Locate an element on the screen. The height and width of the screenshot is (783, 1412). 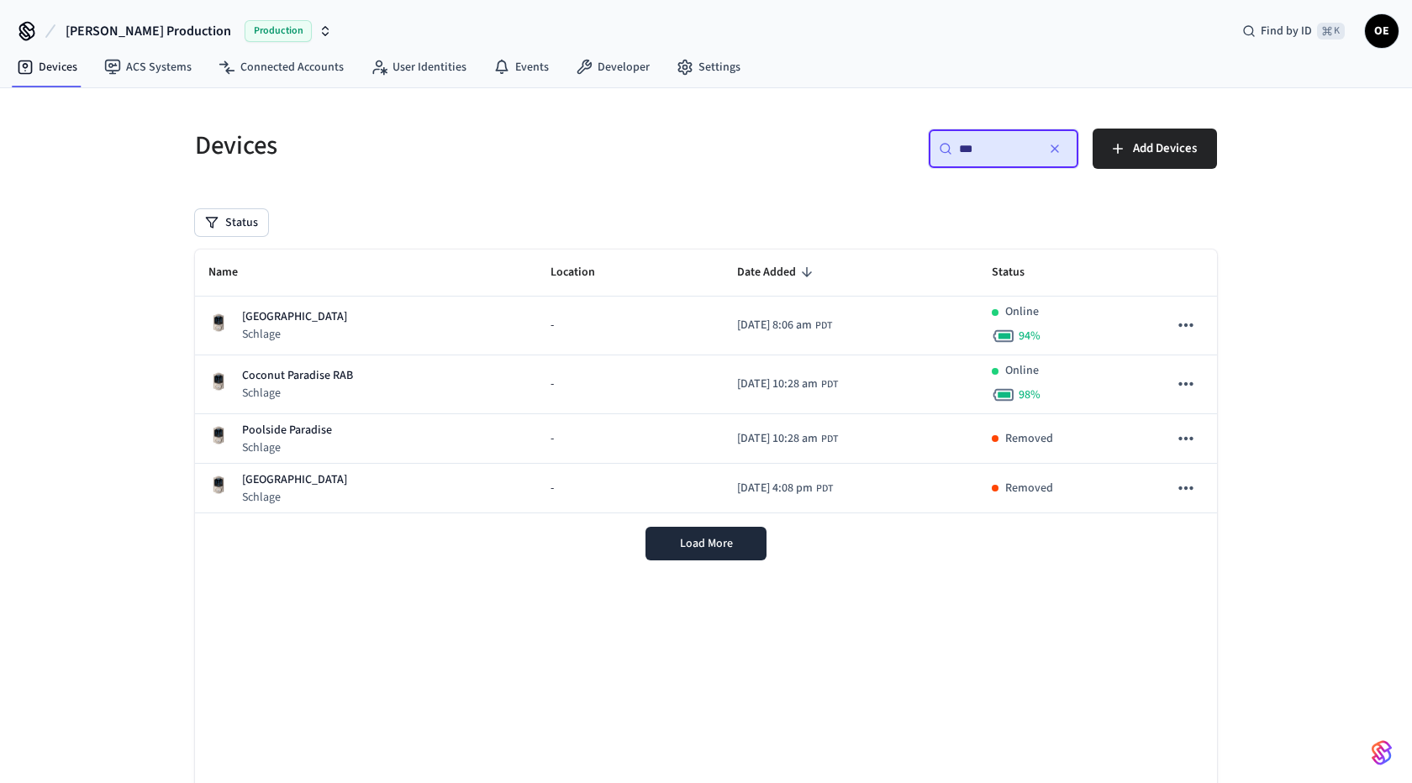
span: ⌘ K is located at coordinates (1330, 31).